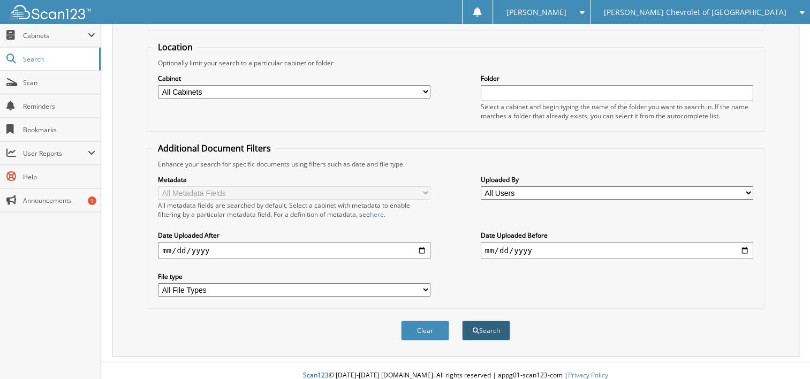 The height and width of the screenshot is (379, 810). I want to click on label: Cabinet, so click(294, 78).